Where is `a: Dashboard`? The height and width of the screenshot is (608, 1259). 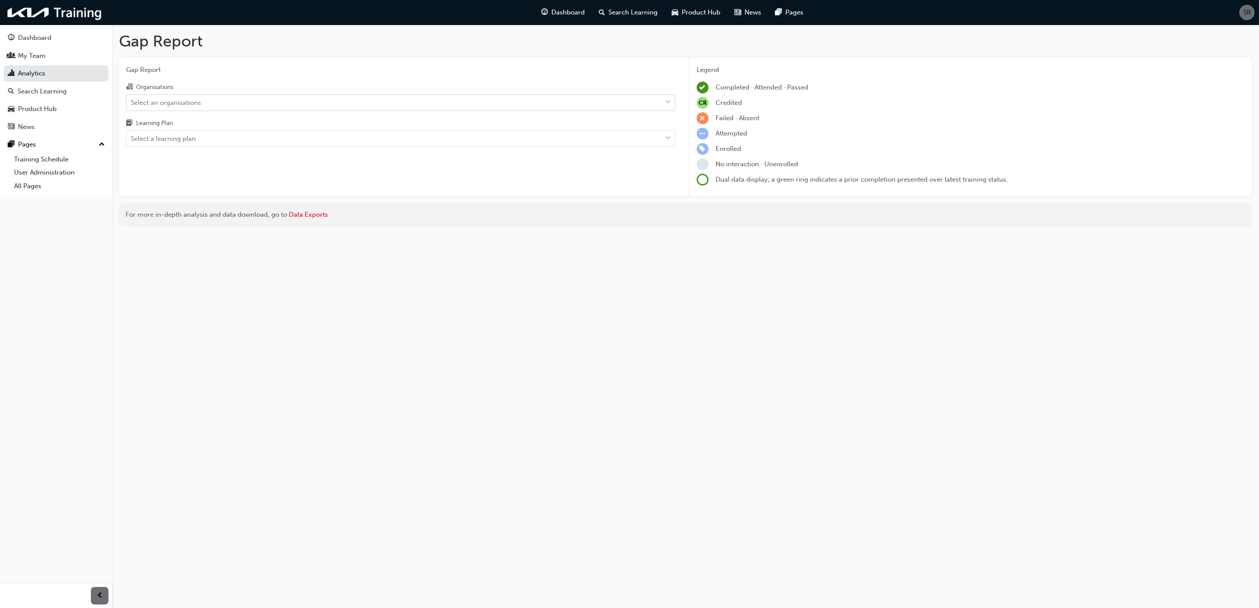
a: Dashboard is located at coordinates (56, 38).